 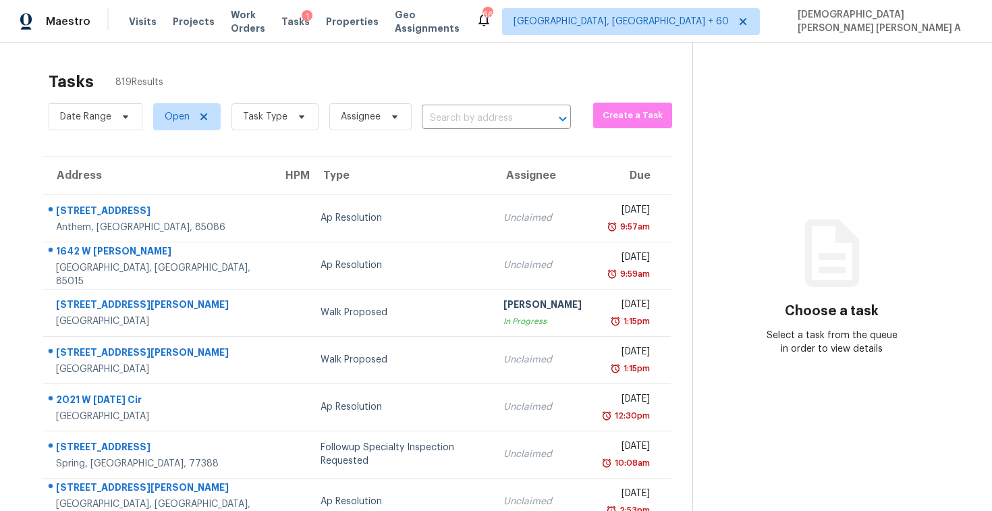 I want to click on div: 1, so click(x=307, y=17).